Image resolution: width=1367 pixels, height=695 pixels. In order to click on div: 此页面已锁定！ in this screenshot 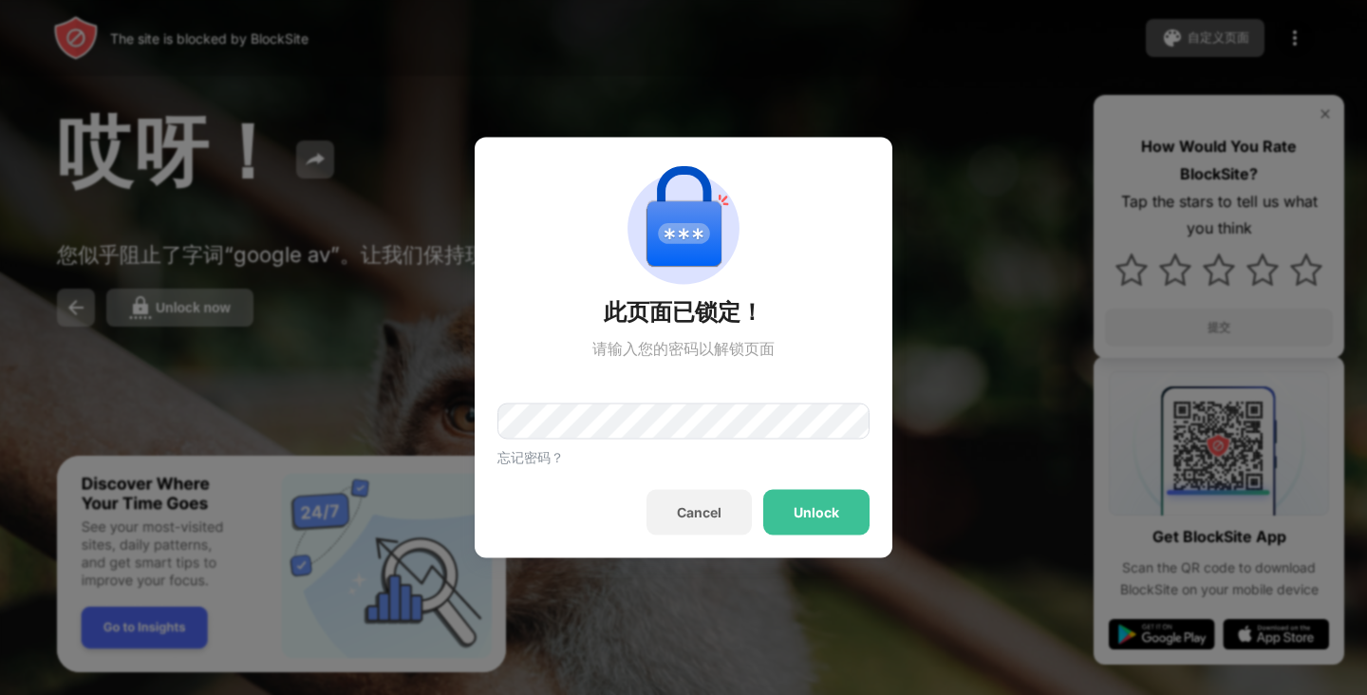, I will do `click(683, 312)`.